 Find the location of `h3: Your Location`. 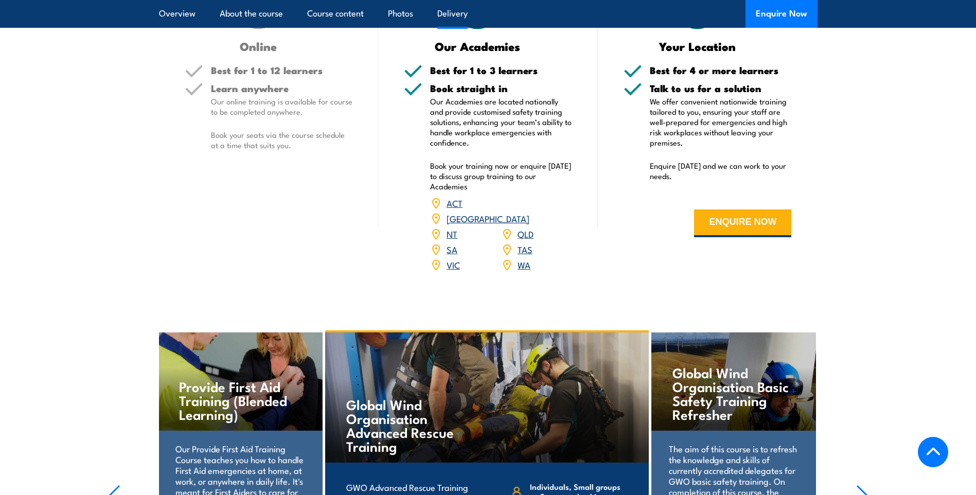

h3: Your Location is located at coordinates (697, 46).